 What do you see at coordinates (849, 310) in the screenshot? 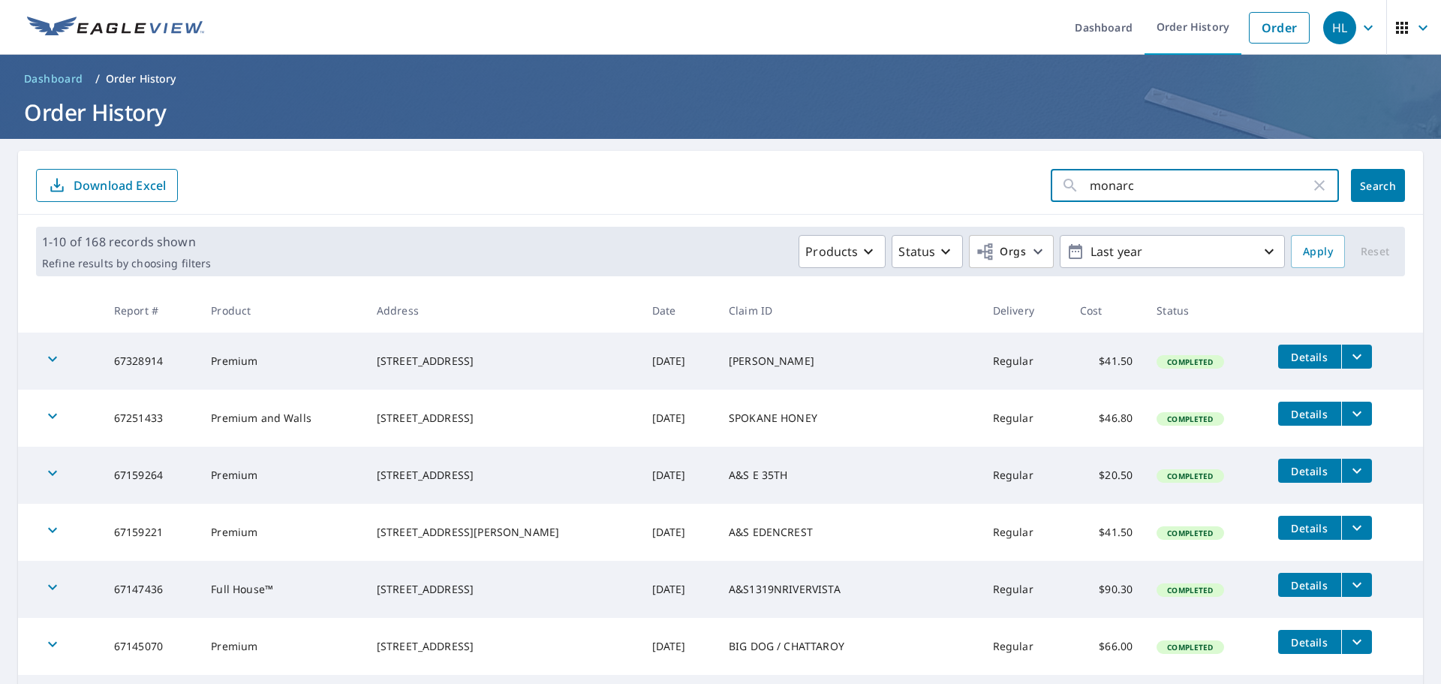
I see `th: Claim ID` at bounding box center [849, 310].